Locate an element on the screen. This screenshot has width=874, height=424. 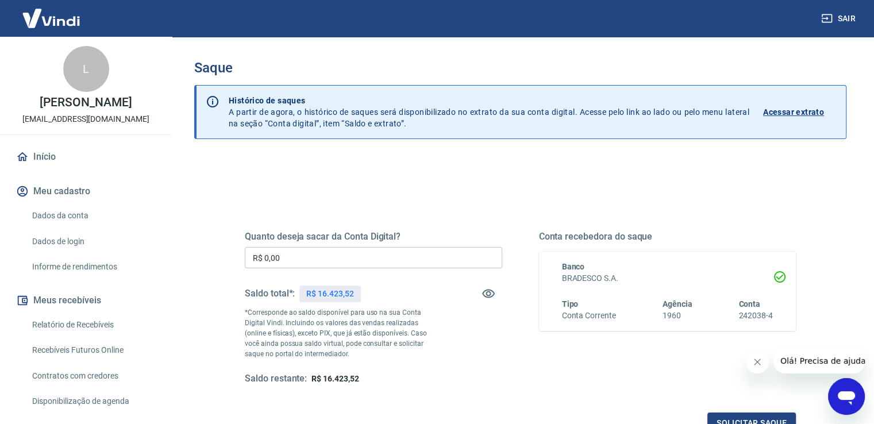
a: Informe de rendimentos is located at coordinates (93, 267).